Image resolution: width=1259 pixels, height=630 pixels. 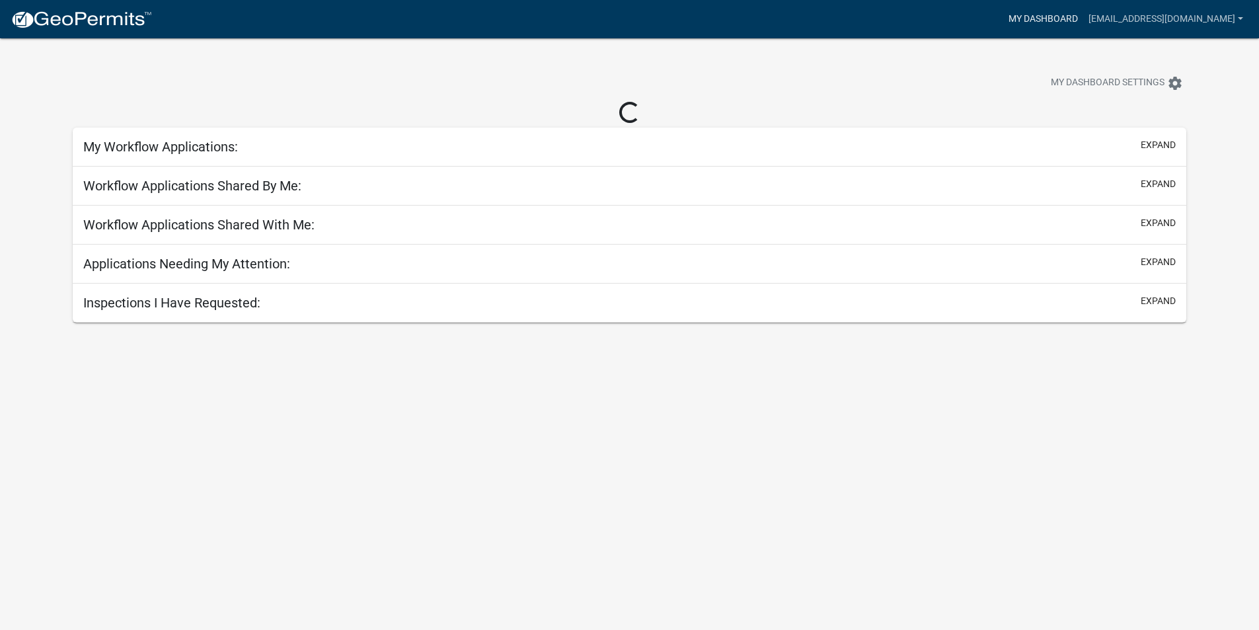 What do you see at coordinates (1117, 83) in the screenshot?
I see `button: My Dashboard Settingssettings` at bounding box center [1117, 83].